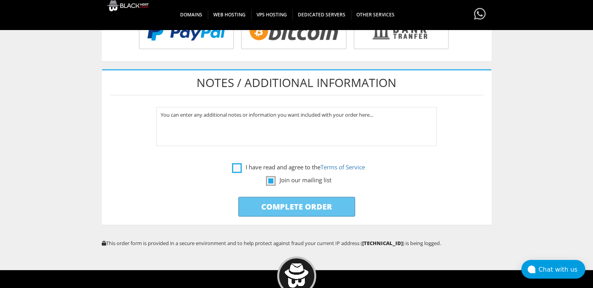 This screenshot has width=593, height=288. I want to click on textarea: You can enter any additional notes or information you want included with your order here..., so click(296, 126).